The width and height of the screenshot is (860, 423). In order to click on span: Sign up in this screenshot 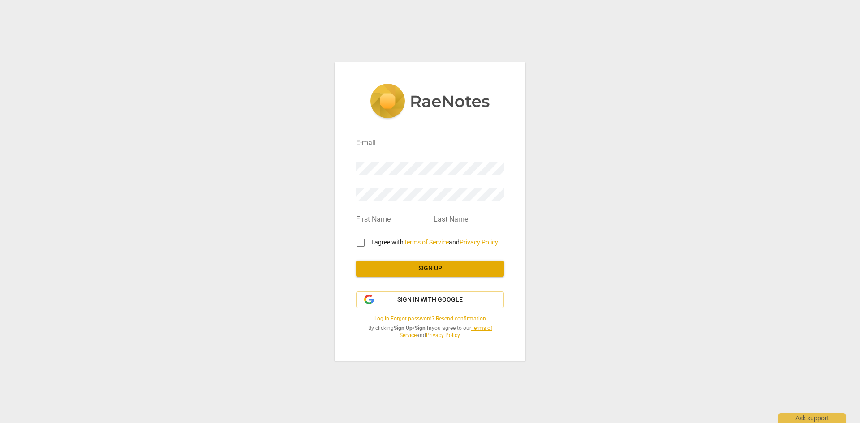, I will do `click(430, 269)`.